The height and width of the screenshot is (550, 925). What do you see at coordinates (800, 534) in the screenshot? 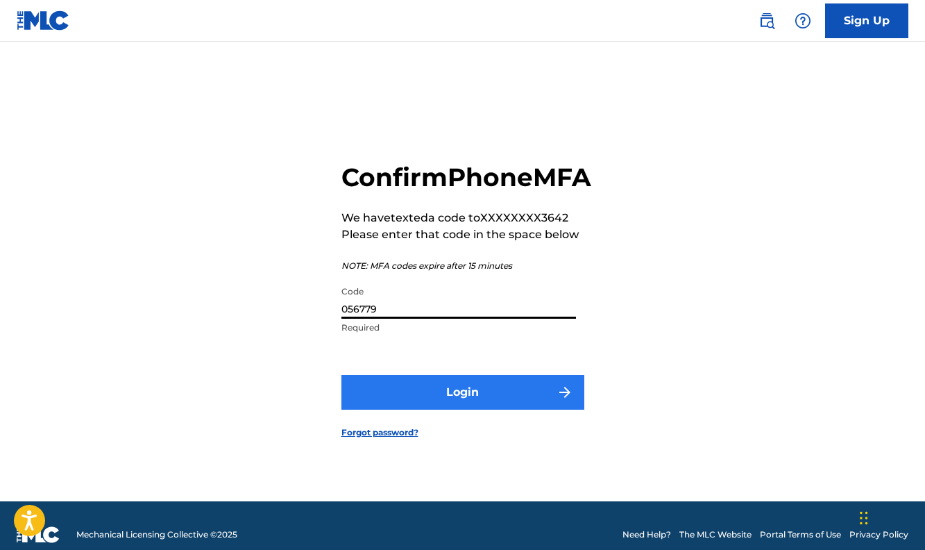
I see `a: Portal Terms of Use` at bounding box center [800, 534].